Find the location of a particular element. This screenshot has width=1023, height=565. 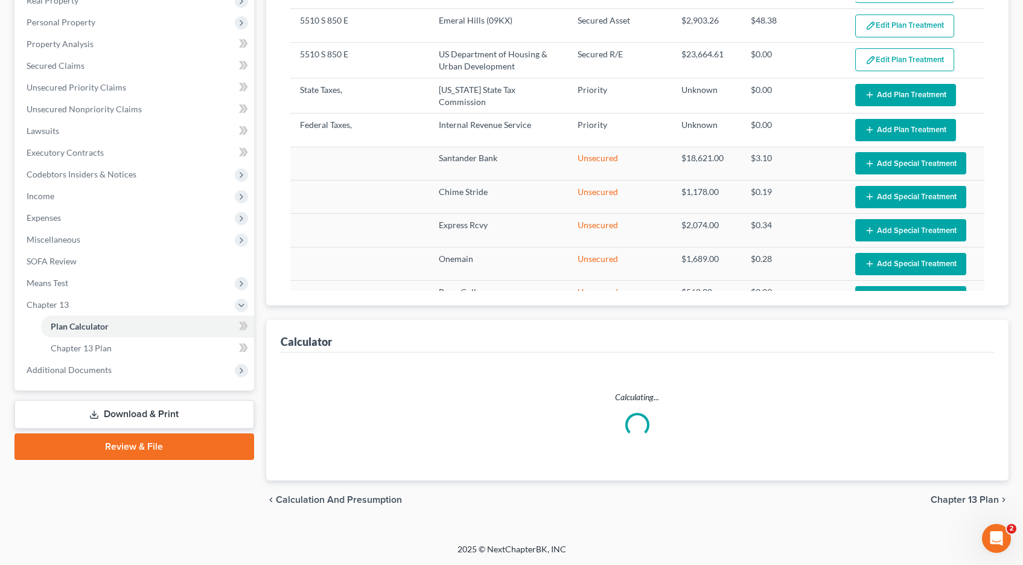

a: SOFA Review is located at coordinates (135, 261).